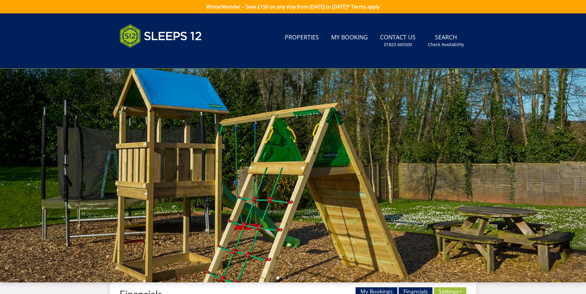  I want to click on a: My Booking, so click(349, 38).